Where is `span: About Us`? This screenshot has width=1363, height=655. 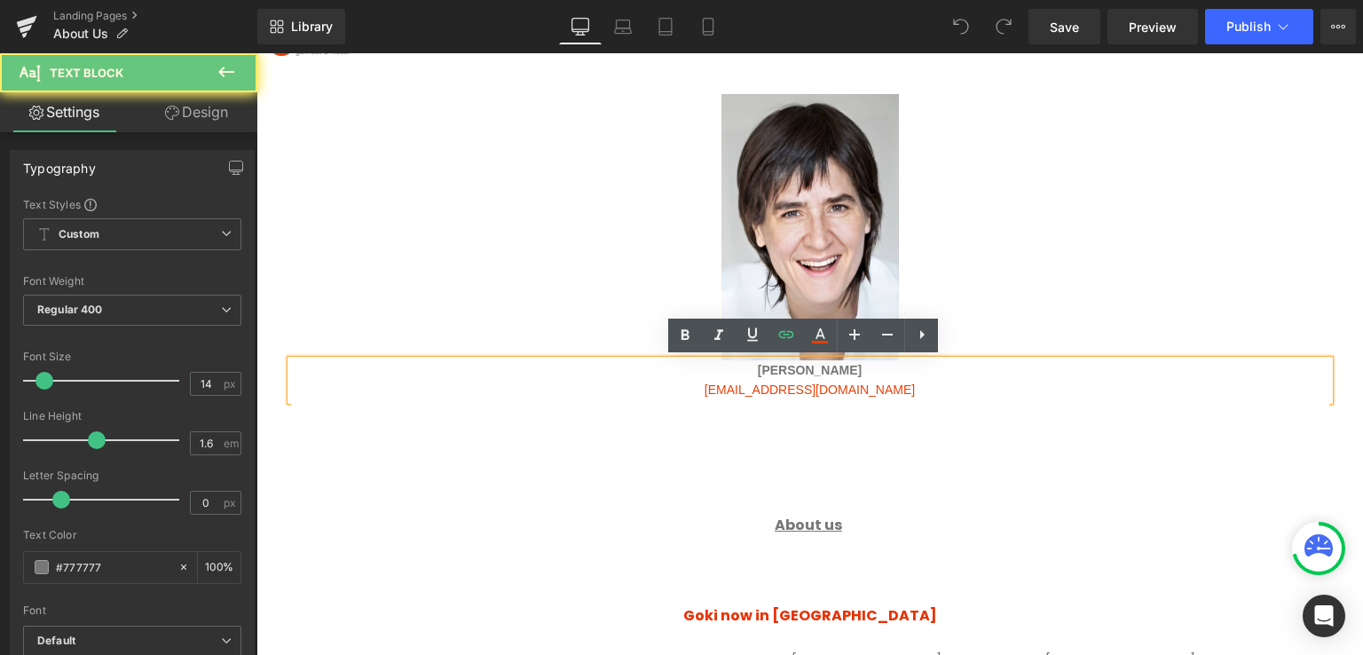
span: About Us is located at coordinates (81, 34).